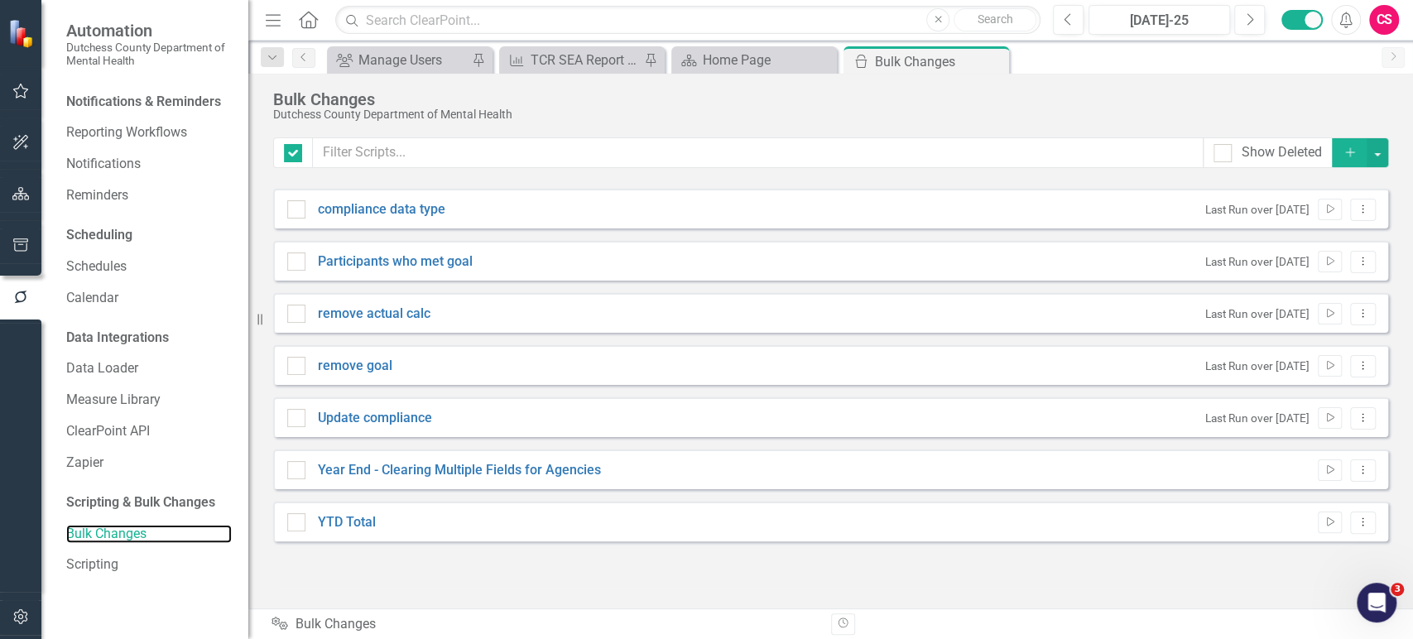 This screenshot has height=639, width=1413. What do you see at coordinates (149, 431) in the screenshot?
I see `a: ClearPoint API` at bounding box center [149, 431].